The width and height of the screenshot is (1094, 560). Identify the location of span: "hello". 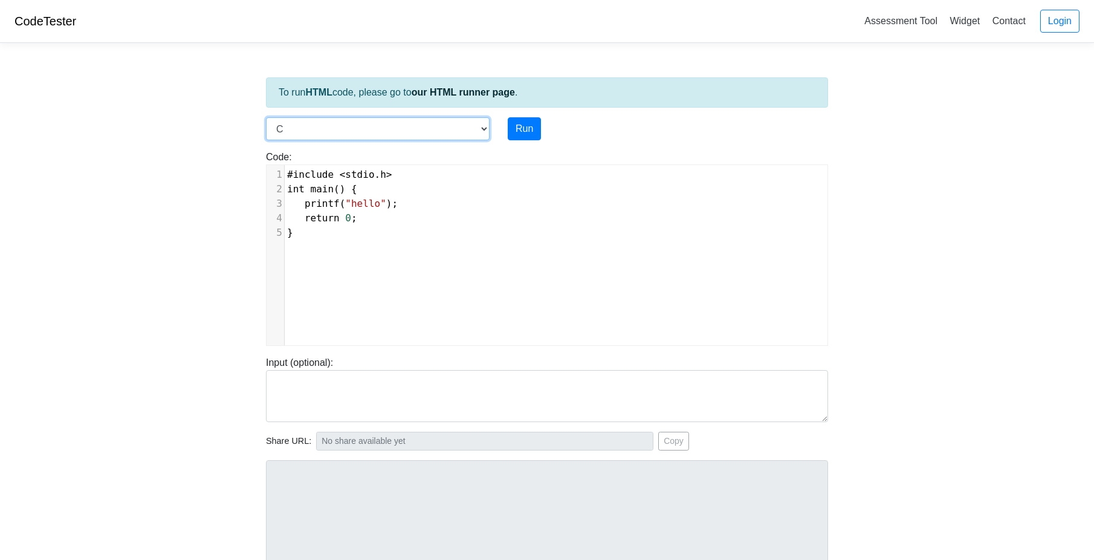
(365, 203).